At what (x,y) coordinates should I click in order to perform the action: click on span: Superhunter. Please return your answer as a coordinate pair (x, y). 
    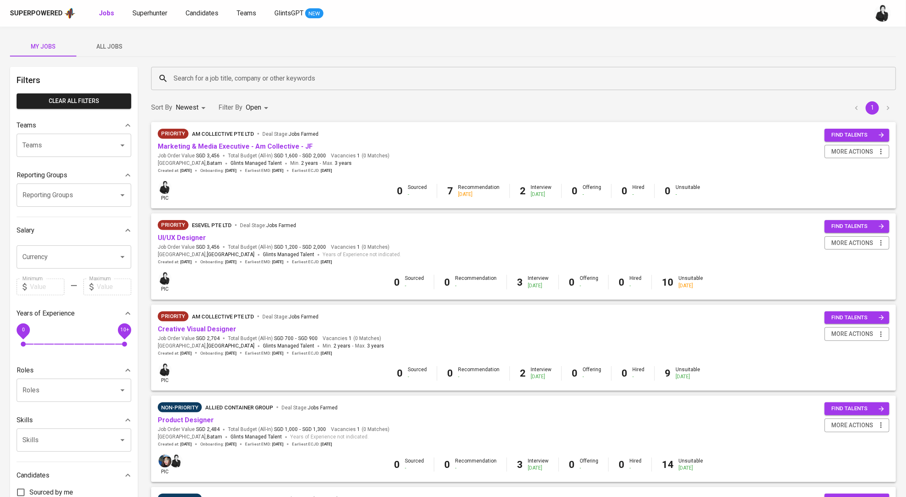
    Looking at the image, I should click on (150, 13).